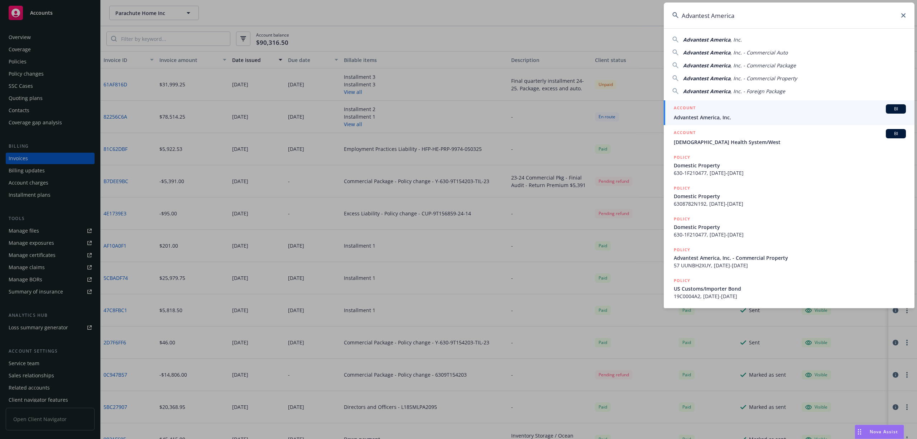 Image resolution: width=917 pixels, height=439 pixels. What do you see at coordinates (860, 432) in the screenshot?
I see `div: Drag to move` at bounding box center [860, 432].